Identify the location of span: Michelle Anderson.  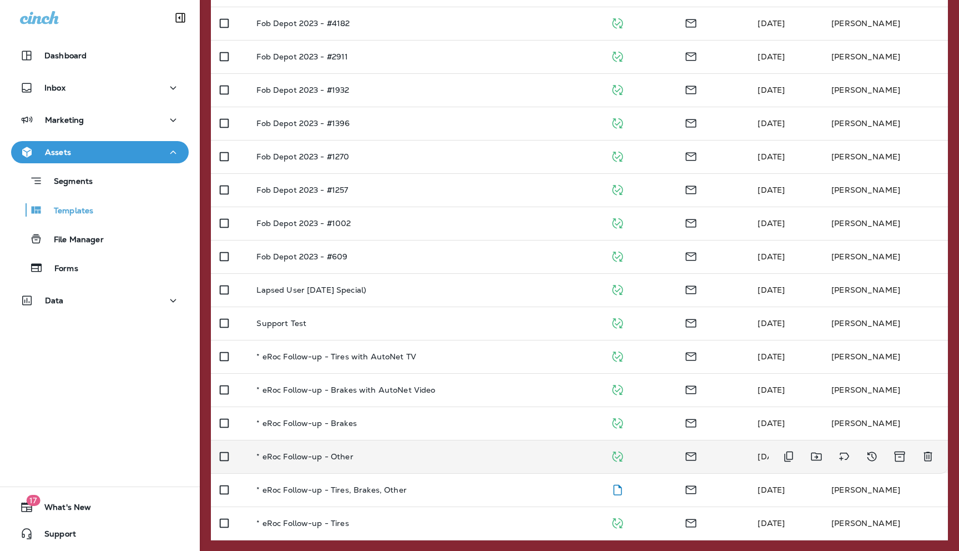
(771, 456).